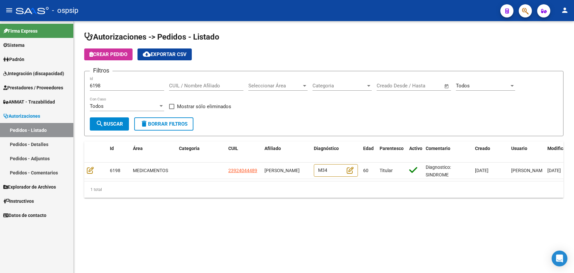 This screenshot has height=273, width=574. Describe the element at coordinates (204, 106) in the screenshot. I see `span: Mostrar sólo eliminados` at that location.